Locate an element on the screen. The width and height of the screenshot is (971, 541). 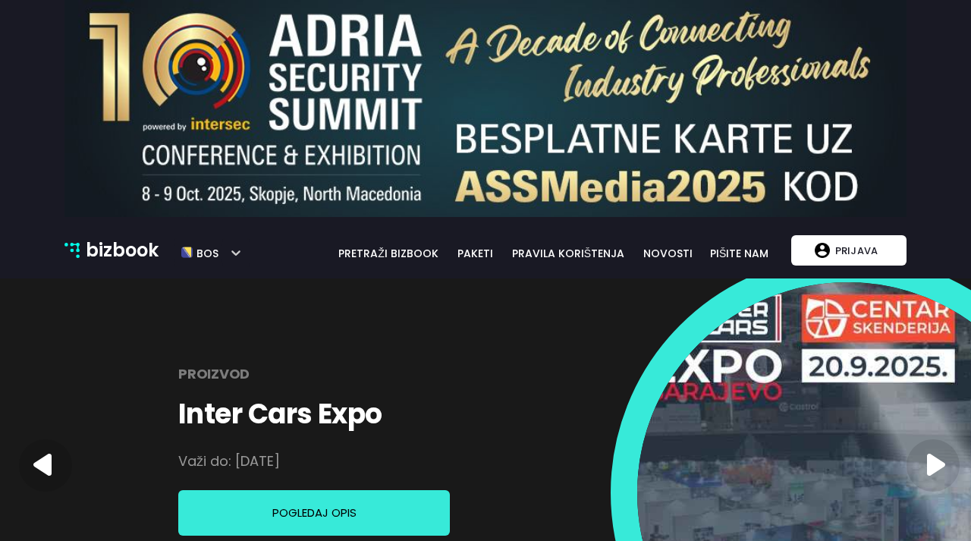
a: pišite nam is located at coordinates (739, 253).